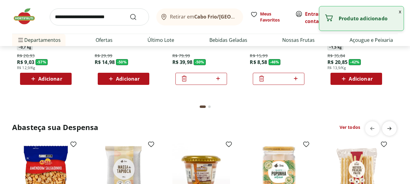 The width and height of the screenshot is (410, 184). Describe the element at coordinates (335, 47) in the screenshot. I see `span: ~ 1,5 kg` at that location.